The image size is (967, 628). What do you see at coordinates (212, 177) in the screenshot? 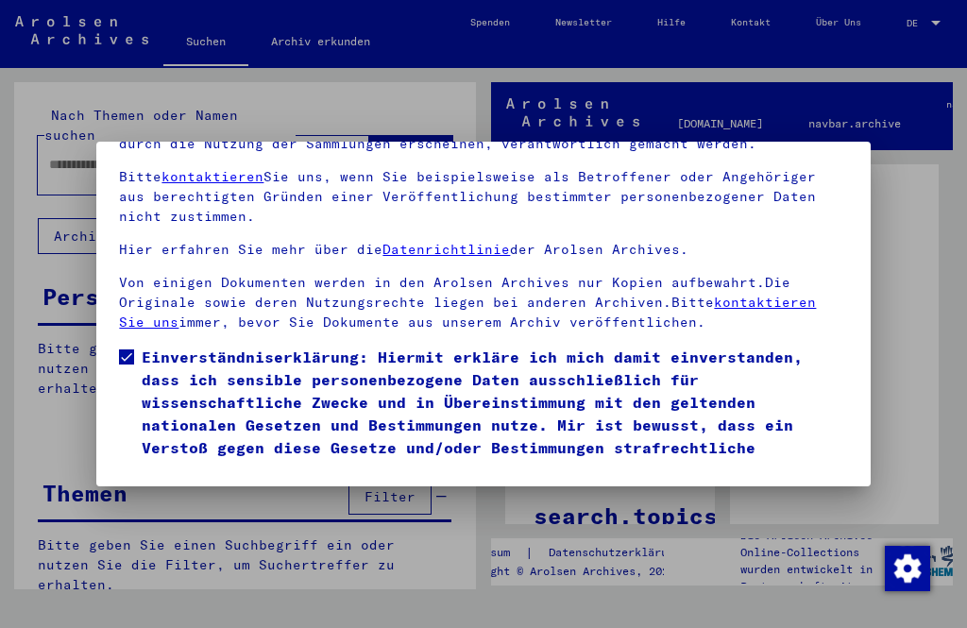
I see `a: kontaktieren` at bounding box center [212, 177].